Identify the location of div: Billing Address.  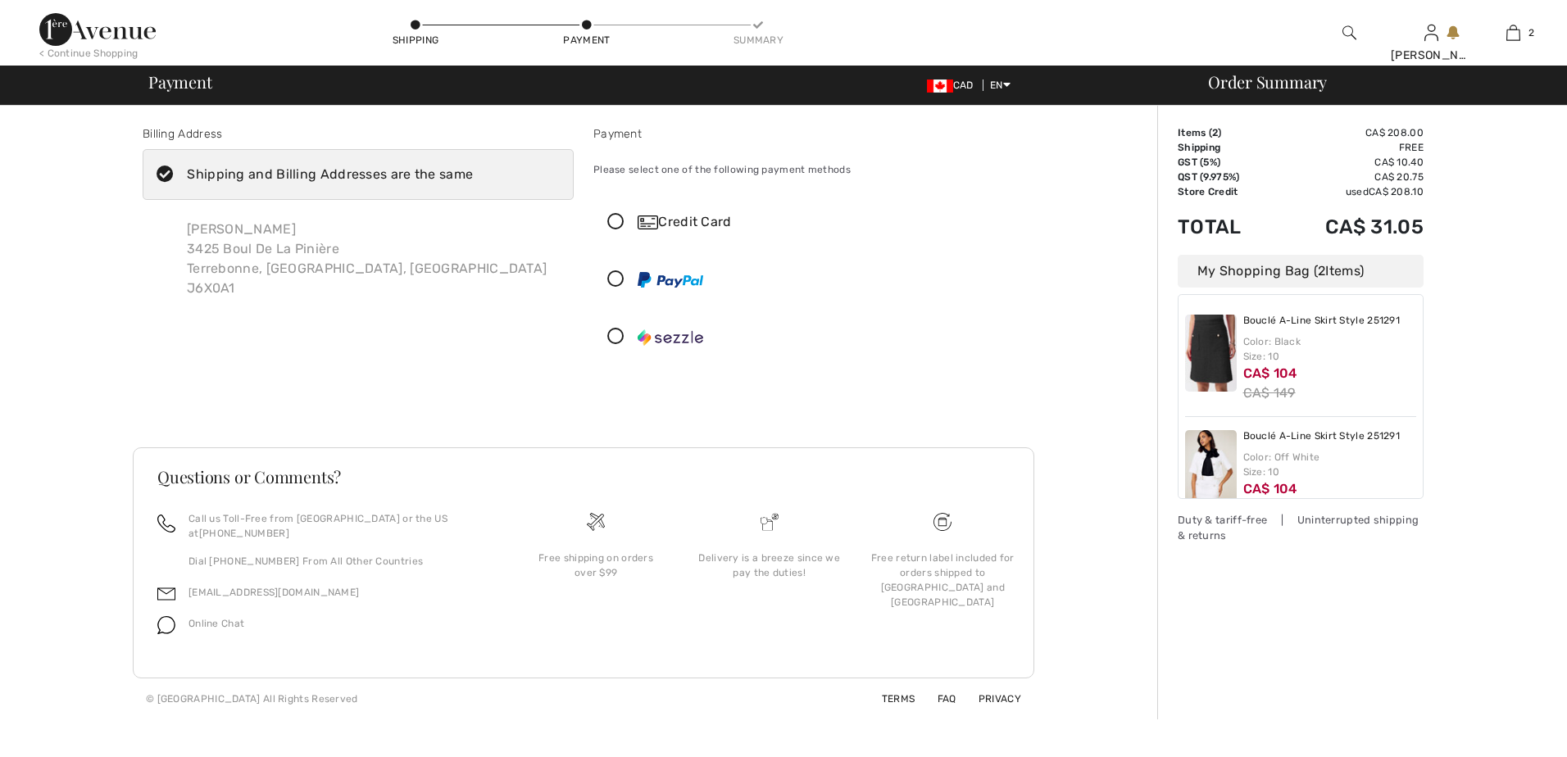
(358, 134).